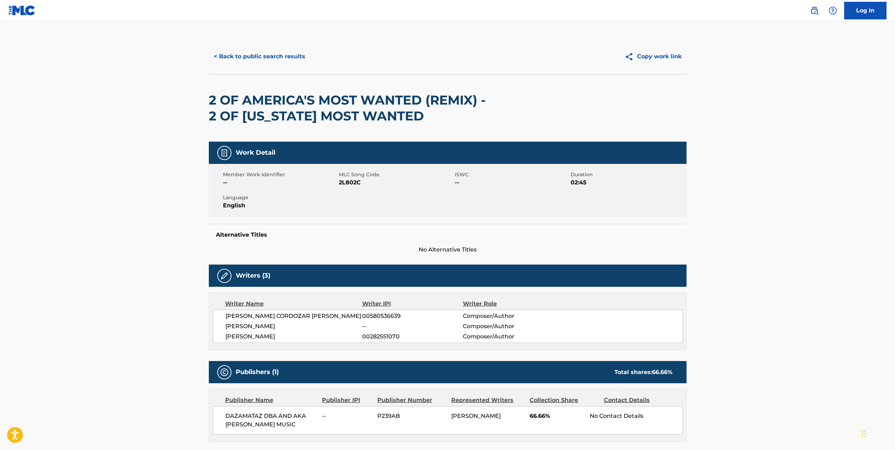 This screenshot has width=895, height=450. Describe the element at coordinates (280, 198) in the screenshot. I see `span: Language` at that location.